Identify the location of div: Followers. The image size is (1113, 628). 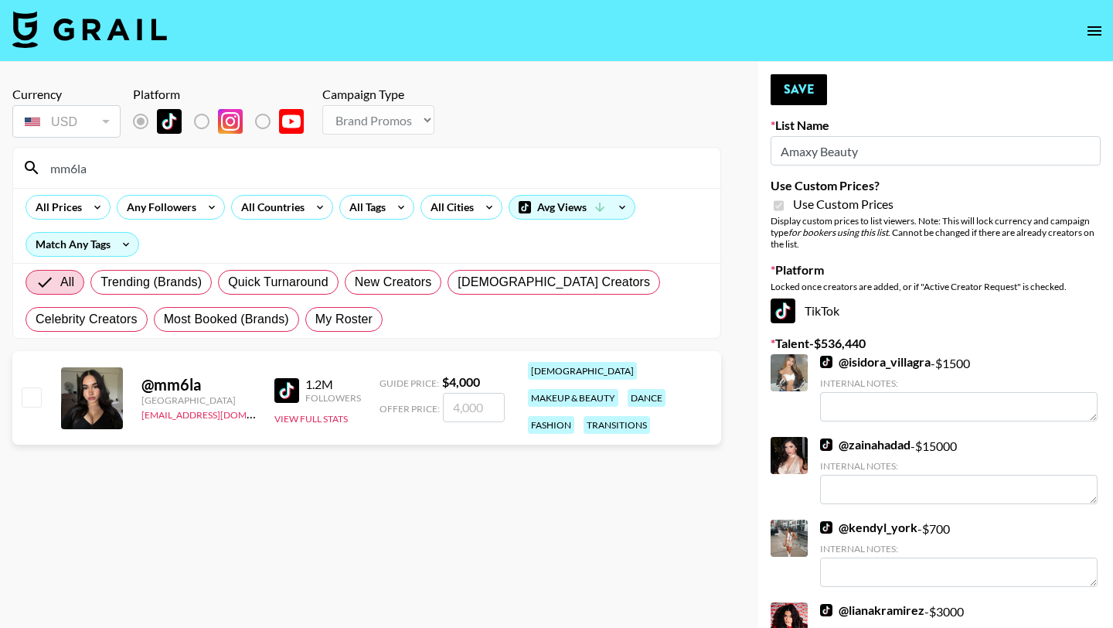
(333, 397).